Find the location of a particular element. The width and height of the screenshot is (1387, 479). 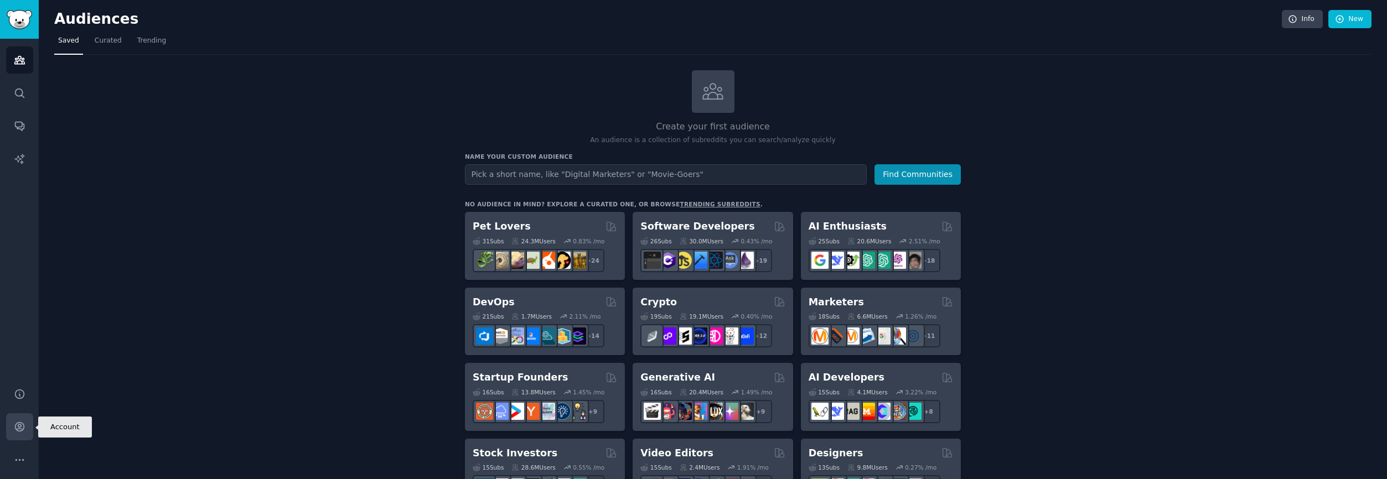

h2: Pet Lovers is located at coordinates (501, 226).